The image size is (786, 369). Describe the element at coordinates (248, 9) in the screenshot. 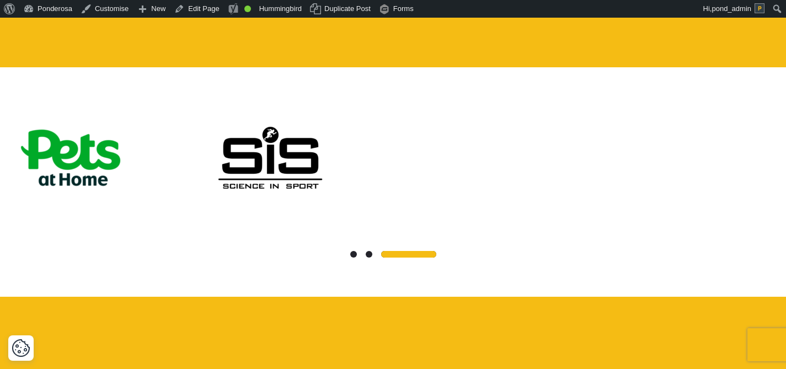

I see `div: Good` at that location.